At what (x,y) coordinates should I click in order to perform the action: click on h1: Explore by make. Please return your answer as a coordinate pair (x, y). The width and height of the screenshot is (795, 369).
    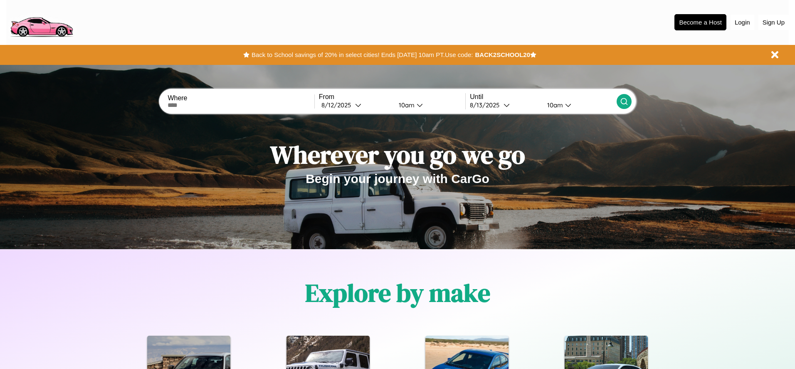
    Looking at the image, I should click on (398, 293).